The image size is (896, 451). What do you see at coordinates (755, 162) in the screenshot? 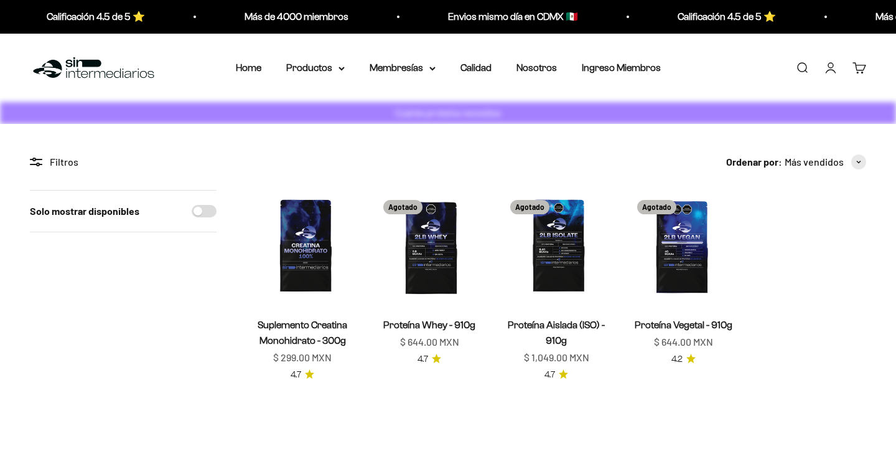
I see `span: Ordenar por:` at bounding box center [755, 162].